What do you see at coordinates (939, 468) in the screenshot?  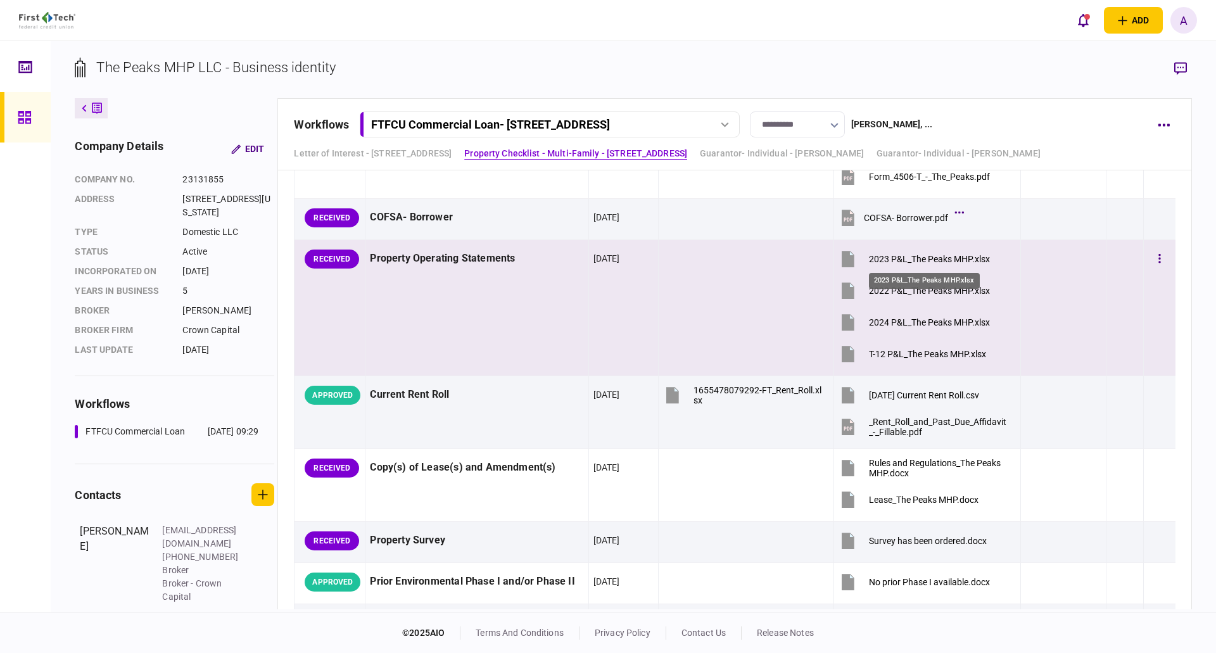 I see `div: Rules and Regulations_The Peaks MHP.docx` at bounding box center [939, 468].